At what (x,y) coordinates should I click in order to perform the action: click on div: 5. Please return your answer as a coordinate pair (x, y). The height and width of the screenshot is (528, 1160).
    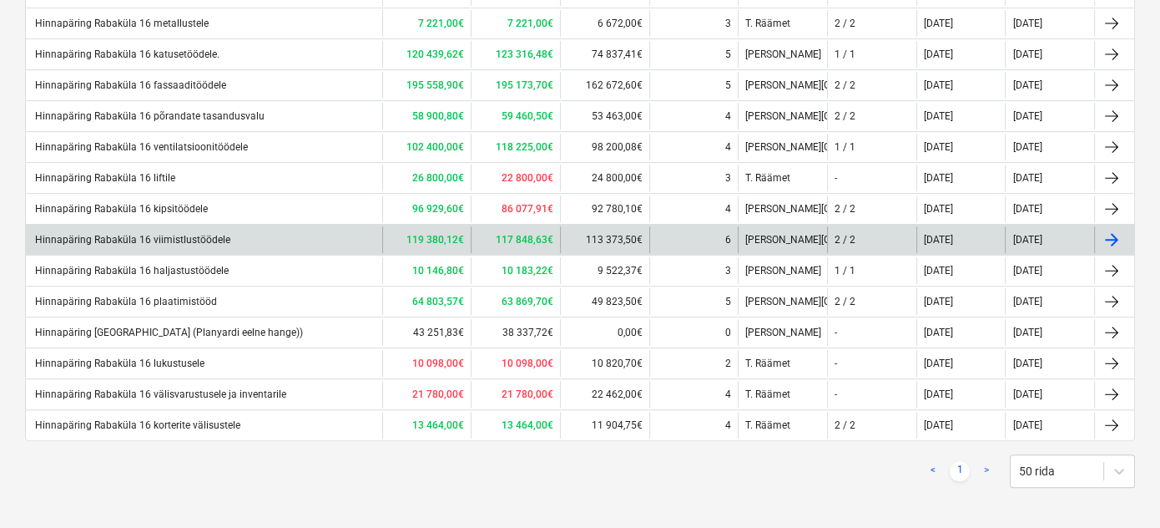
    Looking at the image, I should click on (728, 301).